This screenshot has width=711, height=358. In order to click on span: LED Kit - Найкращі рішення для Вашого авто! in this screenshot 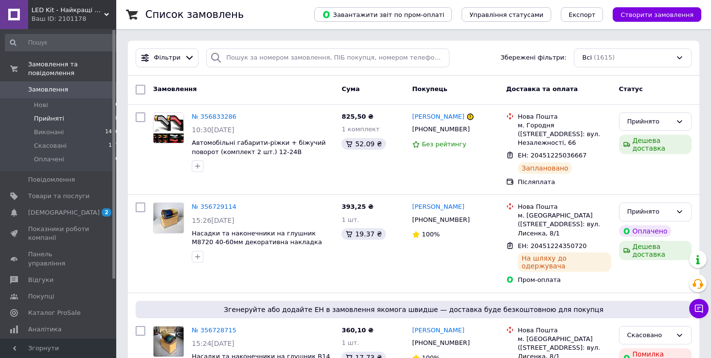, I will do `click(68, 10)`.